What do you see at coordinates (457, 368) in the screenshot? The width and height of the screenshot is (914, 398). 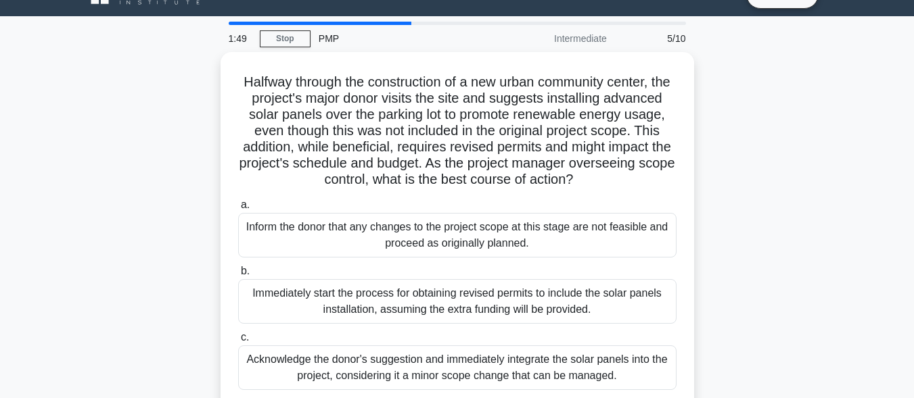 I see `div: Acknowledge the donor's suggestion and immediately integrate the solar panels into the project, c...` at bounding box center [457, 368].